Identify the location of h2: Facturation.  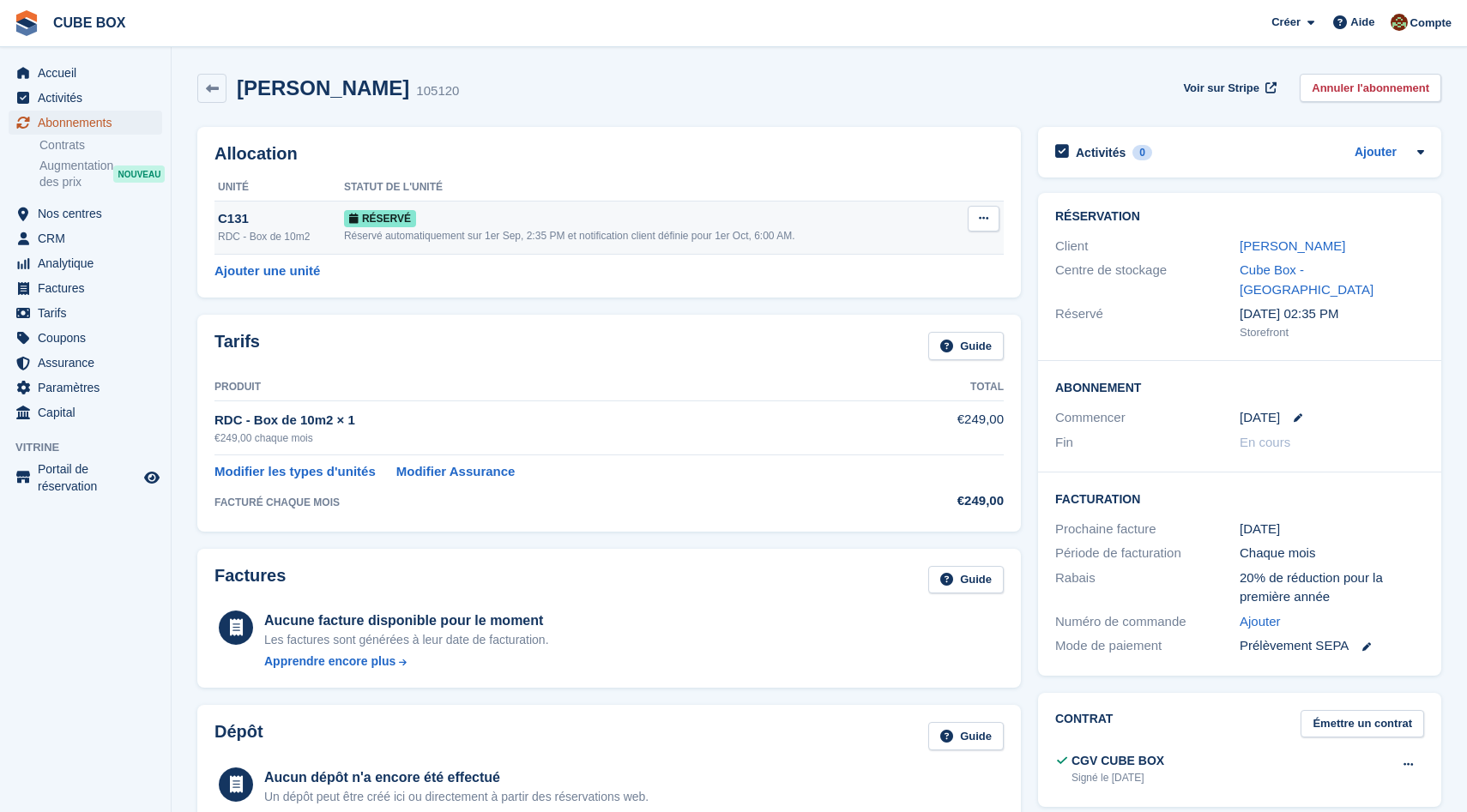
(1240, 499).